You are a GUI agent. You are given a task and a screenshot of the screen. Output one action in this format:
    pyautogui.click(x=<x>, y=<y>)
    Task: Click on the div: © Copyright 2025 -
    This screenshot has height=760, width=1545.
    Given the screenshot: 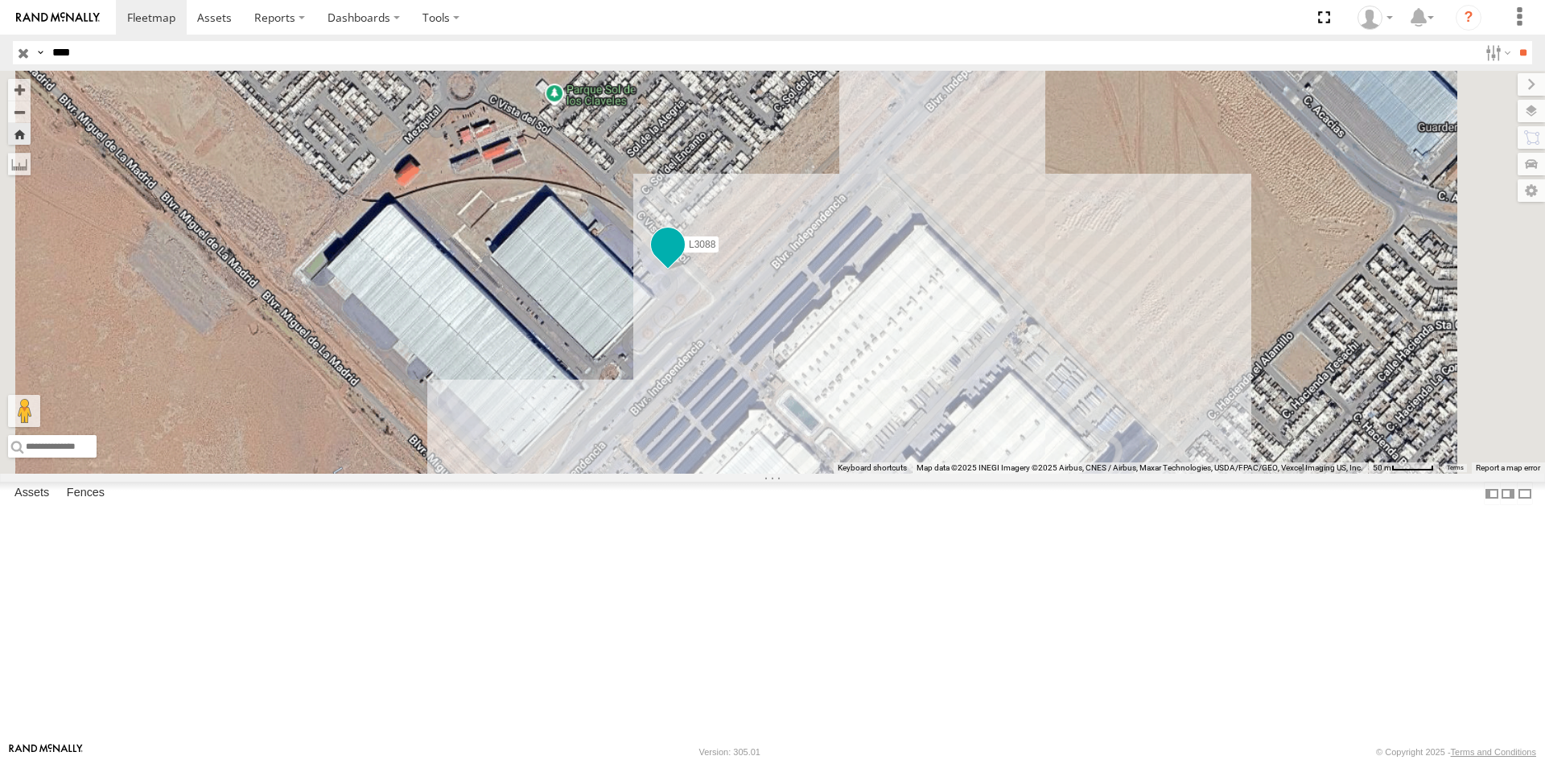 What is the action you would take?
    pyautogui.click(x=1456, y=752)
    